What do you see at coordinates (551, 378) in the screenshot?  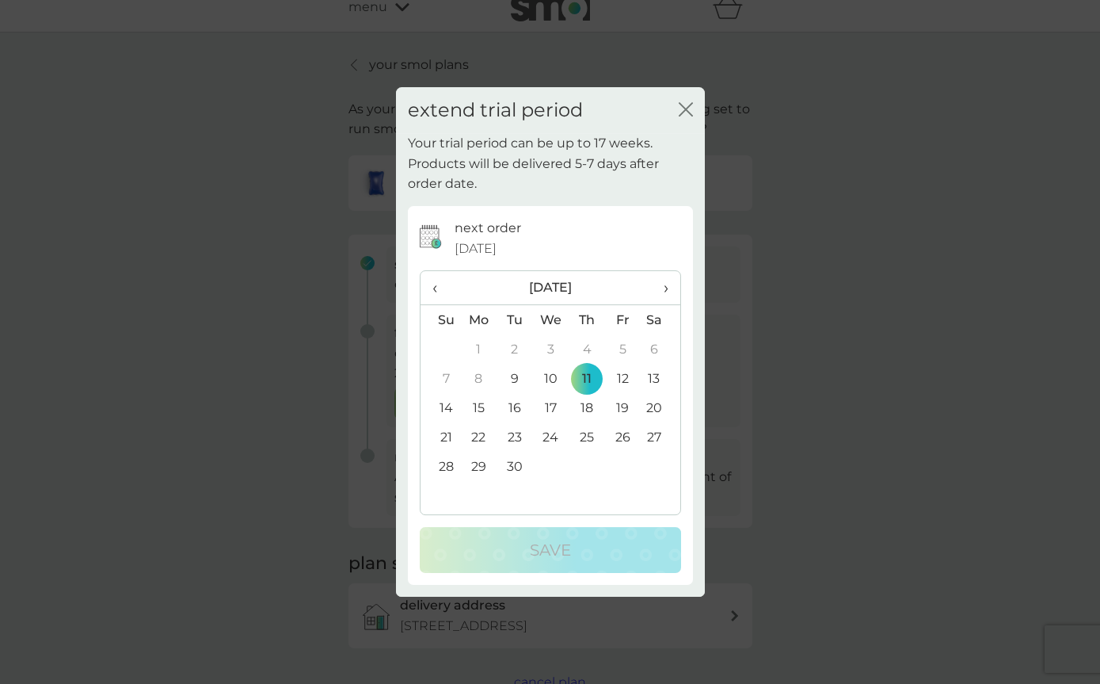 I see `td: 10` at bounding box center [551, 378].